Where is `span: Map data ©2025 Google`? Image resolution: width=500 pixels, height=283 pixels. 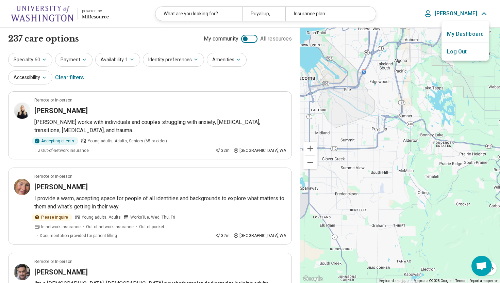
span: Map data ©2025 Google is located at coordinates (432, 280).